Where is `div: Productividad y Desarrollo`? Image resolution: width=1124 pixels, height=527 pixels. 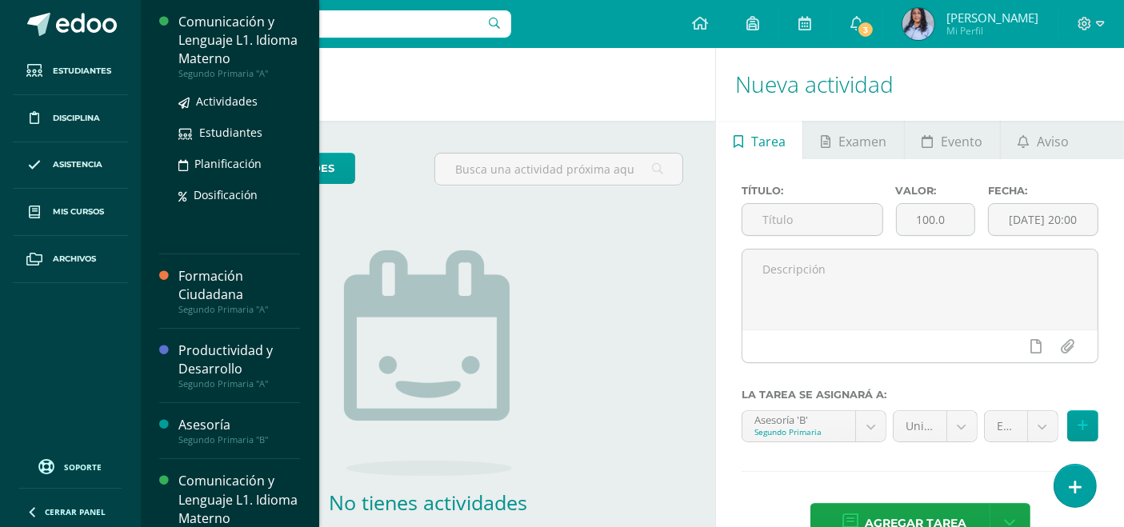 div: Productividad y Desarrollo is located at coordinates (239, 360).